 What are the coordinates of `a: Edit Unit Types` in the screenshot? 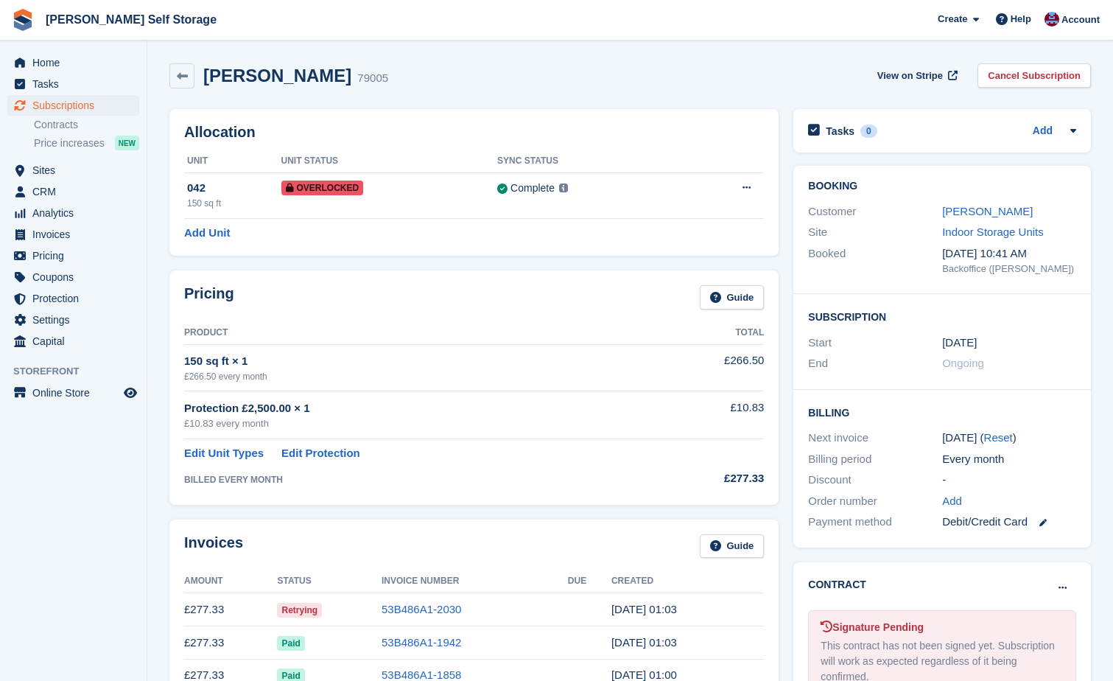 It's located at (224, 453).